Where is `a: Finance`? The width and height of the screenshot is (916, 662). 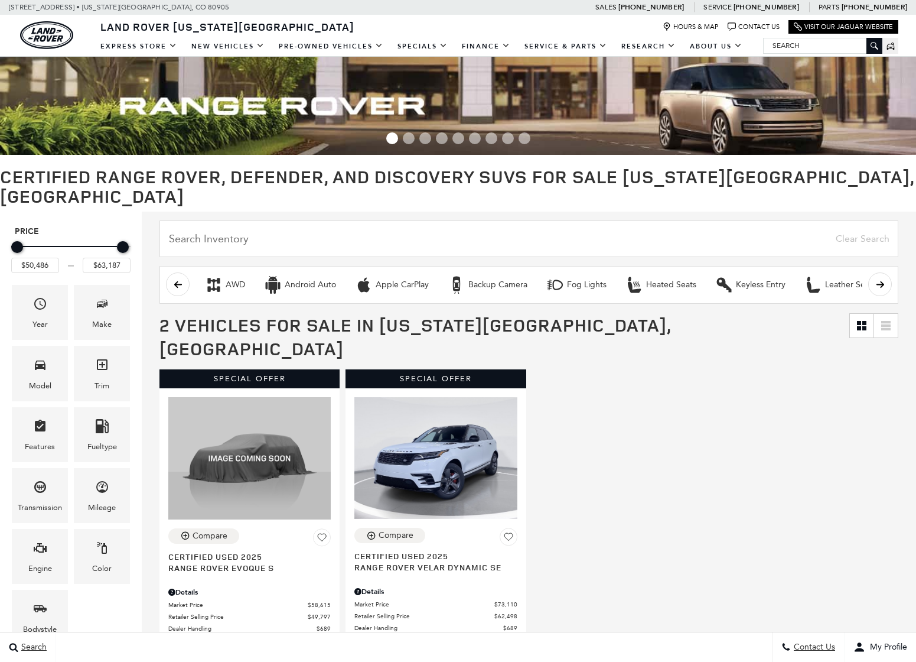
a: Finance is located at coordinates (486, 46).